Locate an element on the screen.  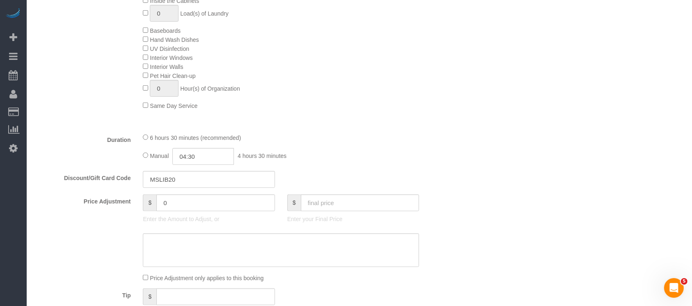
span: Load(s) of Laundry is located at coordinates (204, 14).